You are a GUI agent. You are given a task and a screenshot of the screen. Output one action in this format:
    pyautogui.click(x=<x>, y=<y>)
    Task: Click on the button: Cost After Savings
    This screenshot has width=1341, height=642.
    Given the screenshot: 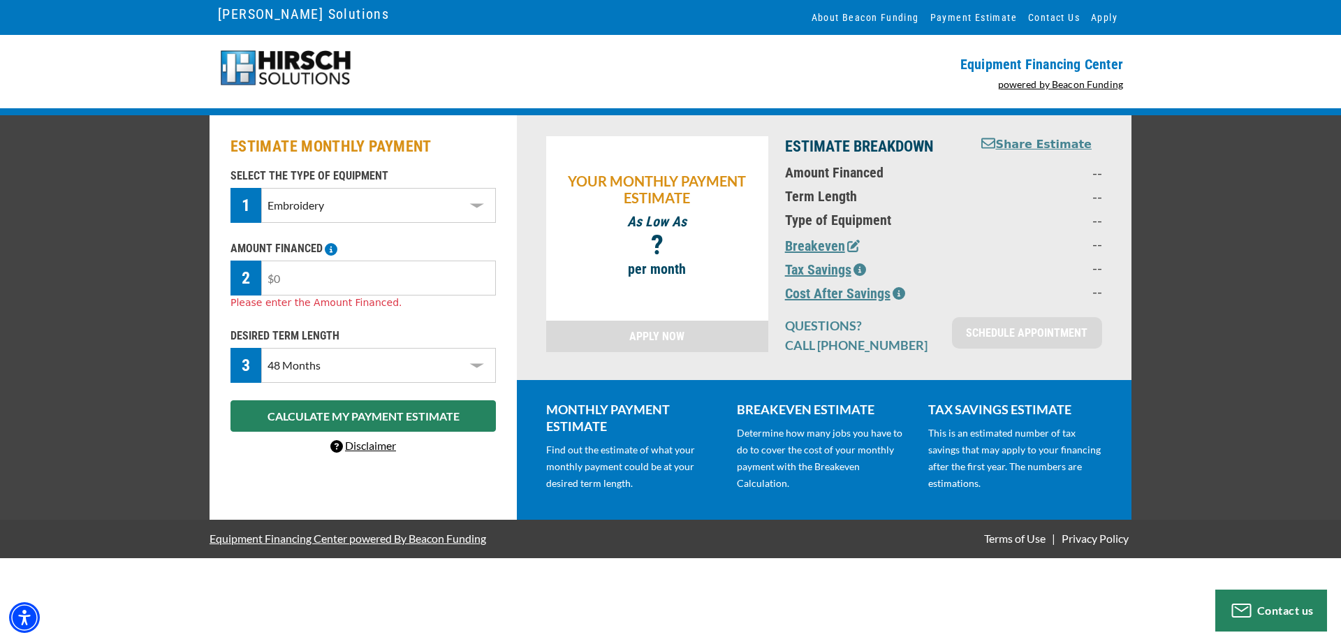 What is the action you would take?
    pyautogui.click(x=845, y=293)
    